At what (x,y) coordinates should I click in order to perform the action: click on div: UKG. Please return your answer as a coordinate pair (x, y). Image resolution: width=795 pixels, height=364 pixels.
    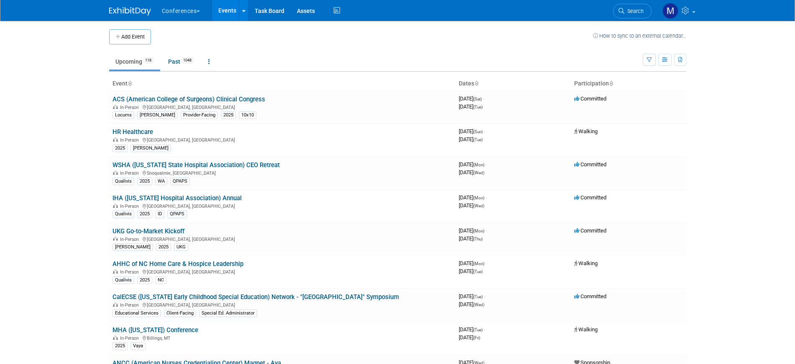
    Looking at the image, I should click on (181, 247).